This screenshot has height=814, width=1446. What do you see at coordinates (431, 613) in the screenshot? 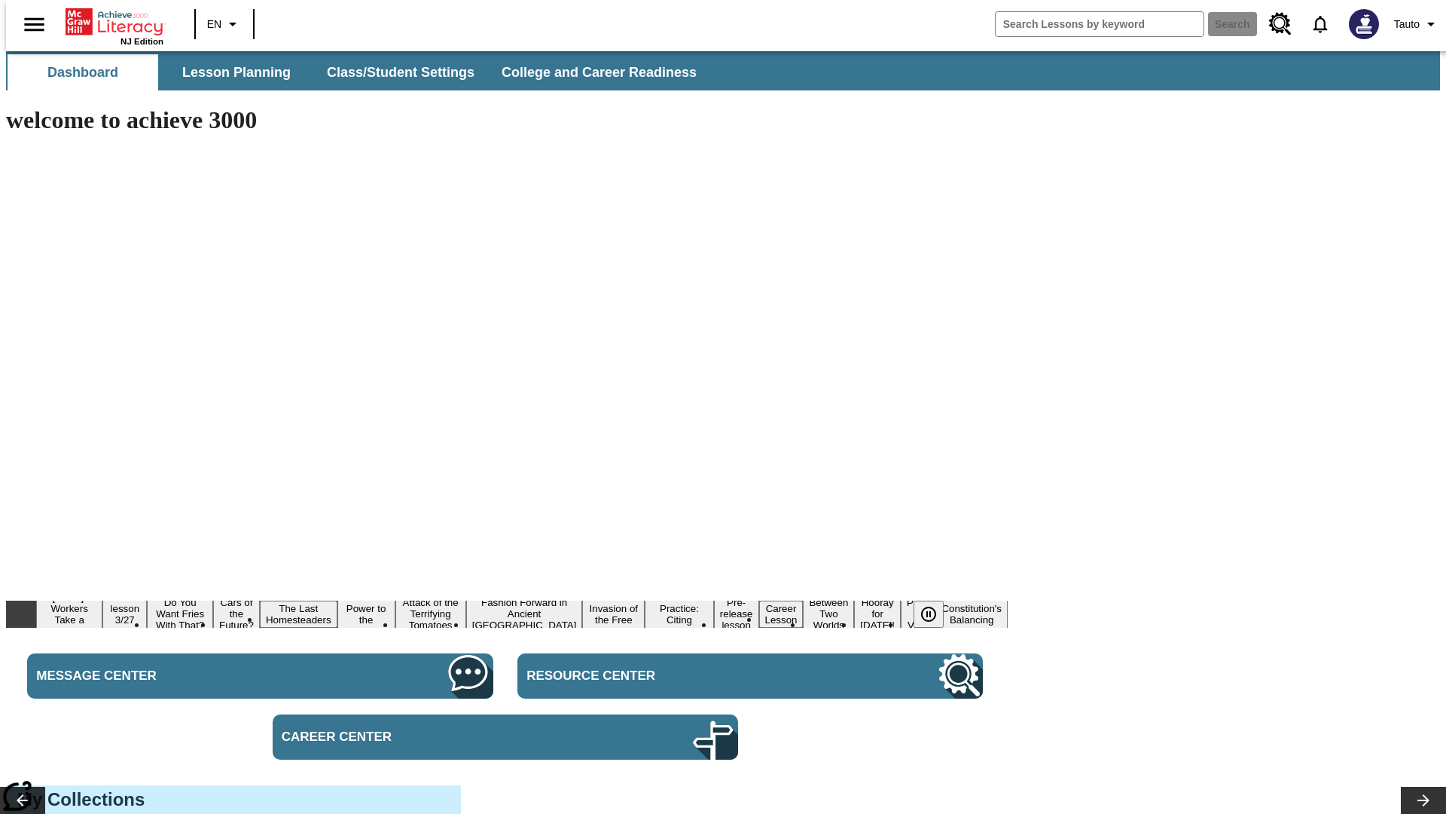
I see `button: Slide 7 Attack of the Terrifying Tomatoes` at bounding box center [431, 613].